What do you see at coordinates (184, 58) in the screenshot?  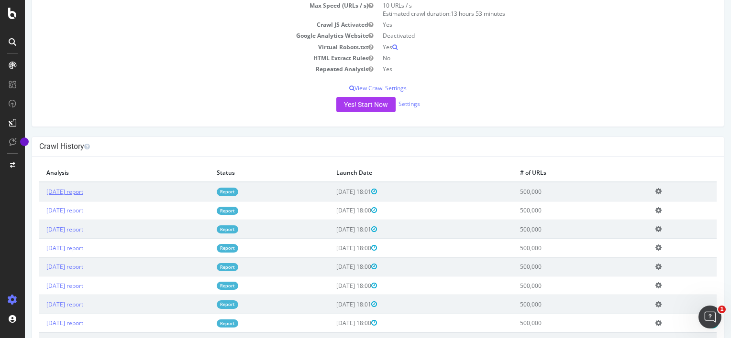 I see `td: HTML Extract Rules` at bounding box center [184, 58].